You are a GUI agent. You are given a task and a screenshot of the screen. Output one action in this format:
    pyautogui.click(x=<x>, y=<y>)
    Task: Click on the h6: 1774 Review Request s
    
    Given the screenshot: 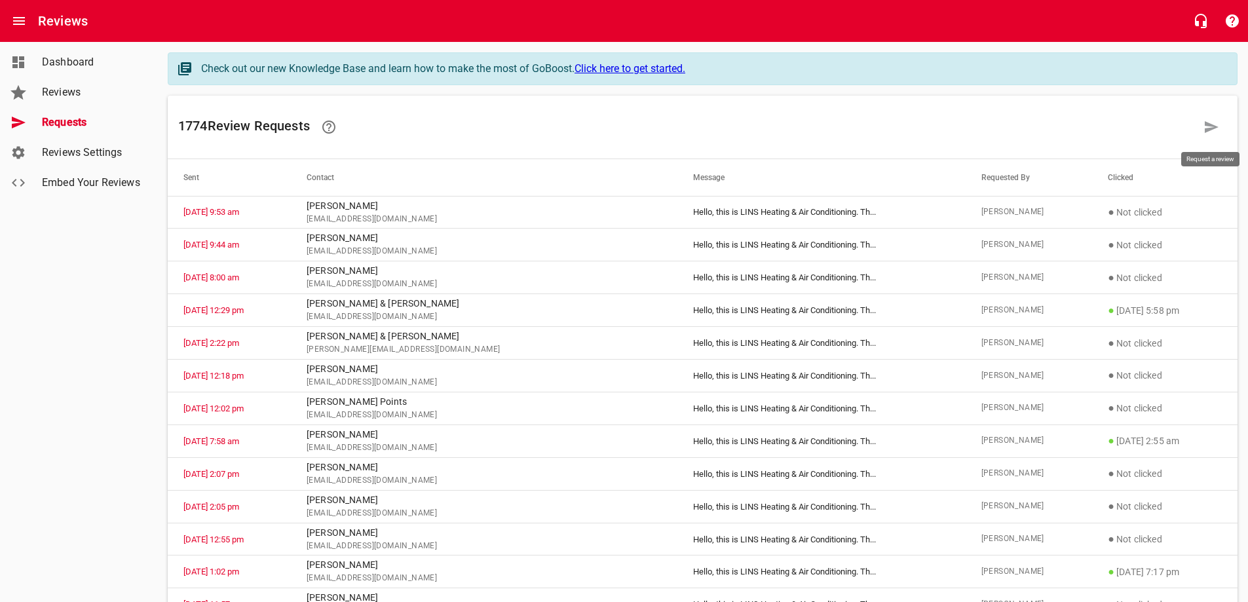 What is the action you would take?
    pyautogui.click(x=687, y=127)
    